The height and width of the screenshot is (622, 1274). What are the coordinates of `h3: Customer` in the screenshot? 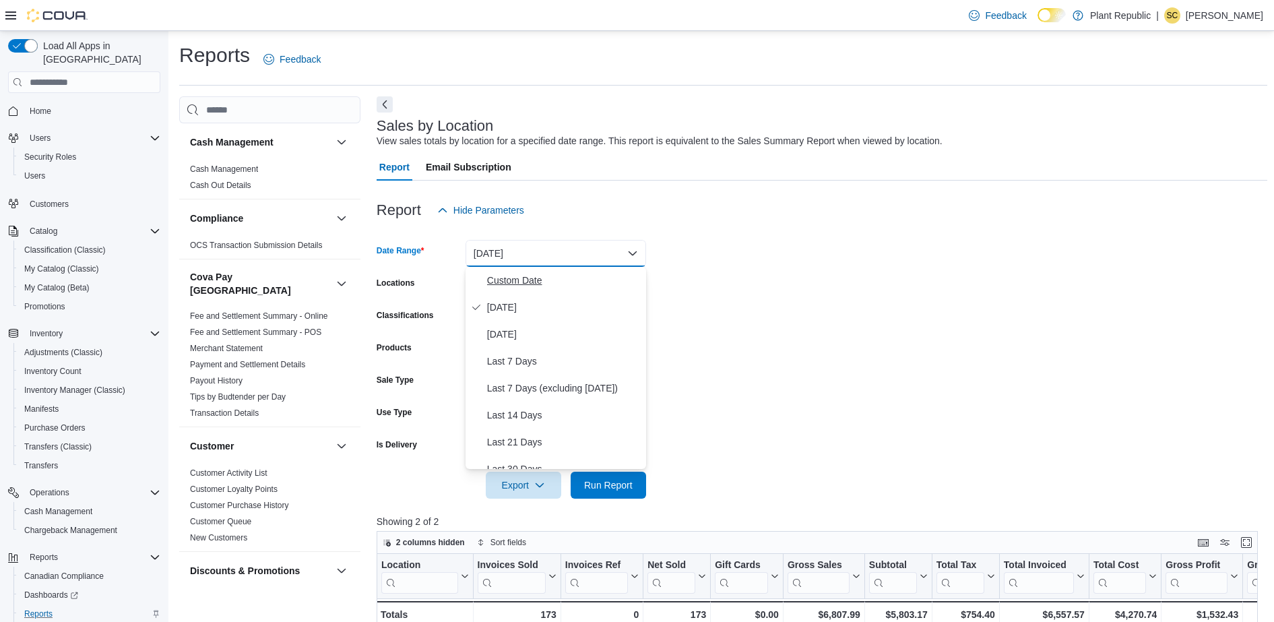 It's located at (212, 446).